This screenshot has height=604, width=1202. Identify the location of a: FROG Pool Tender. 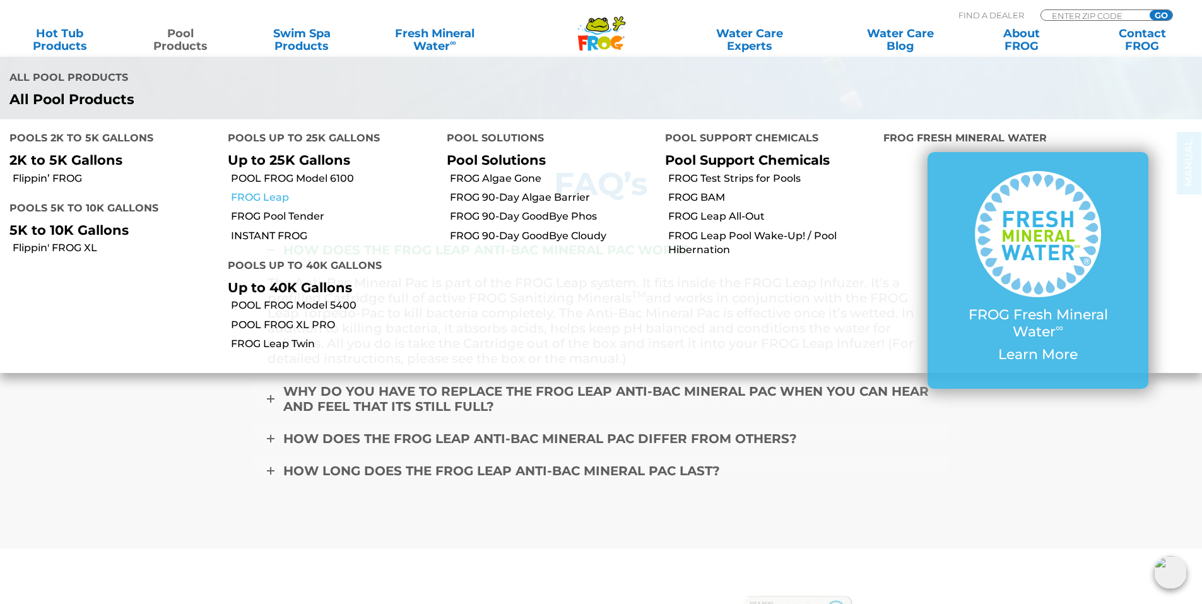
(334, 216).